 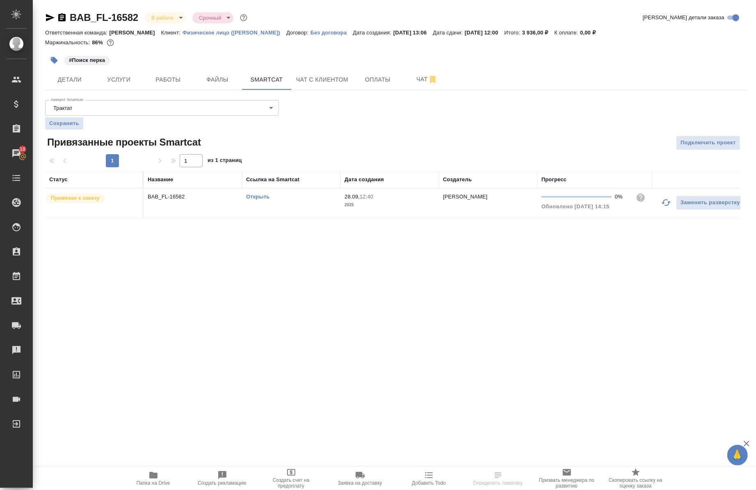 I want to click on a: 10, so click(x=16, y=154).